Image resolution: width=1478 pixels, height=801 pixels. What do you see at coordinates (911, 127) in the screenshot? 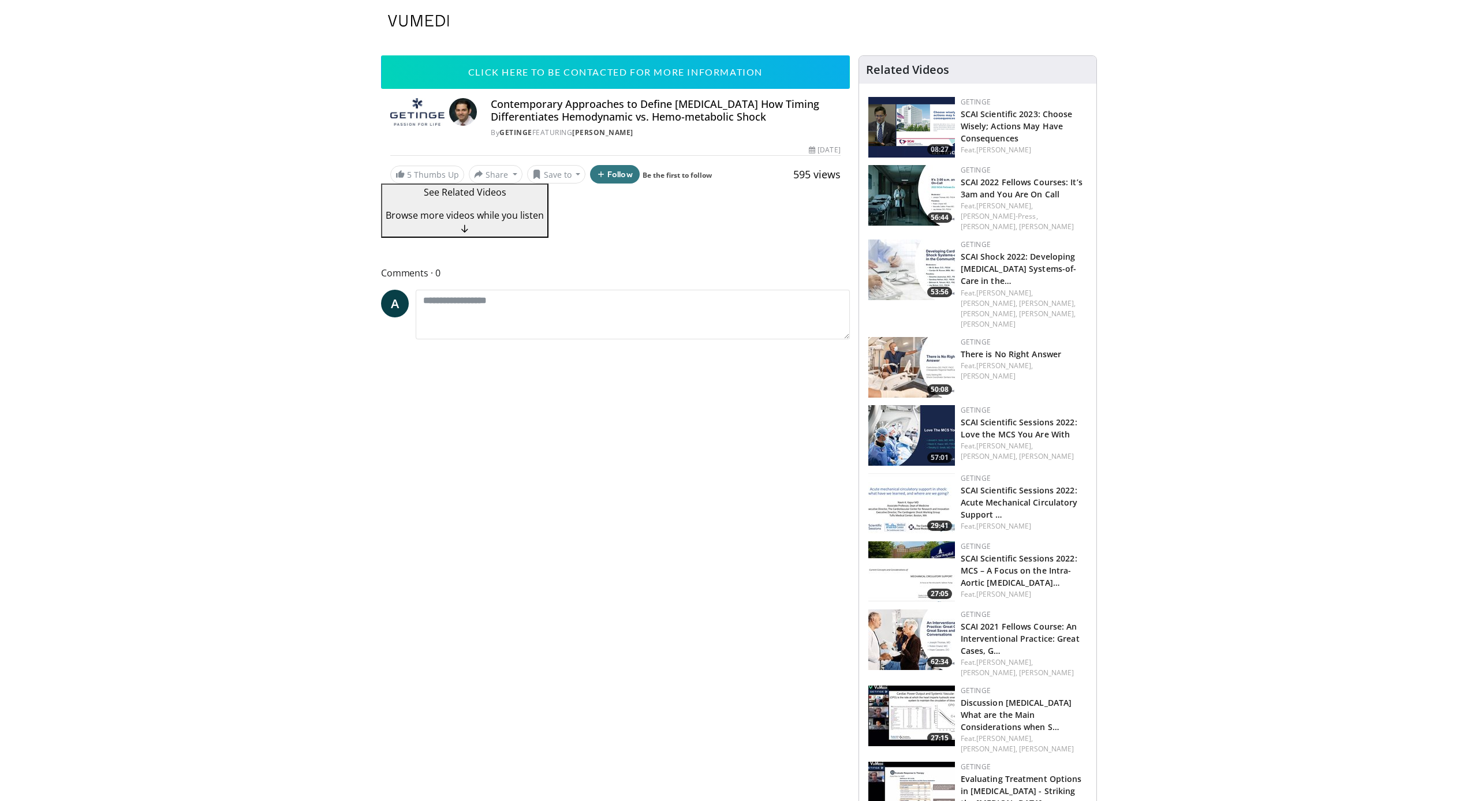
I see `img: 94c067d0-fbd0-44b0-ad9b-cafd7f856f87.png.150x105_q85_crop-smart_upscale.png` at bounding box center [911, 127].